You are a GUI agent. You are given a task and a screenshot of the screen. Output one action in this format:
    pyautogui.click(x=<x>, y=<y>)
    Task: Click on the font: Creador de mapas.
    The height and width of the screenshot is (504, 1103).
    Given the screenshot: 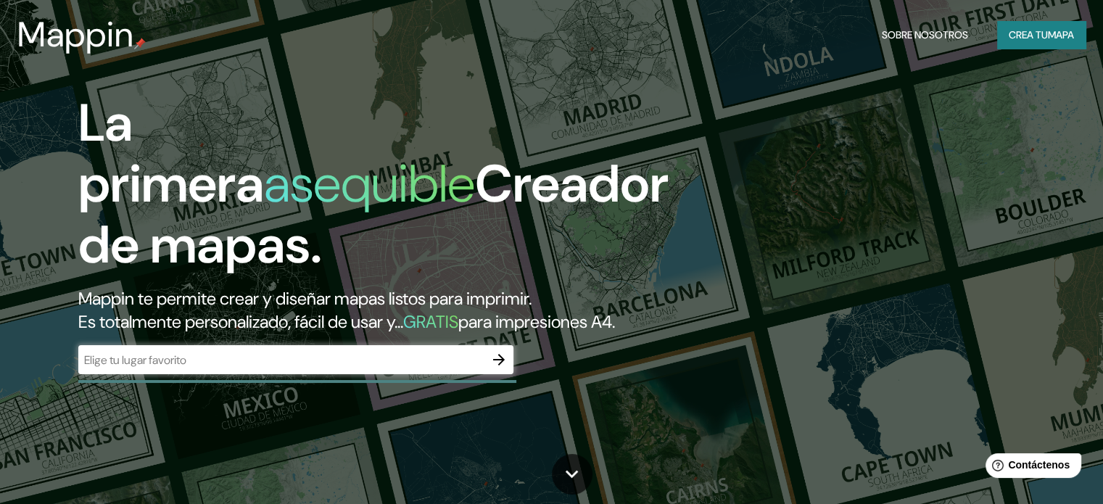 What is the action you would take?
    pyautogui.click(x=373, y=214)
    